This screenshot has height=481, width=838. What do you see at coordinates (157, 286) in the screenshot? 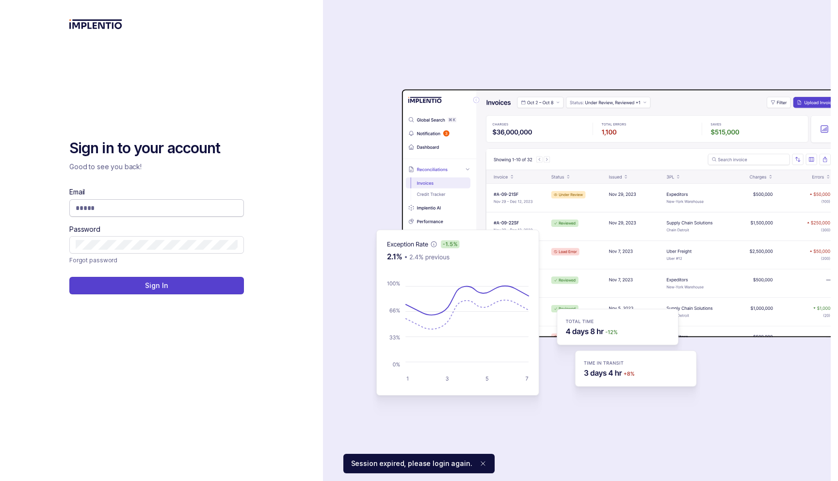
I see `button: Sign In` at bounding box center [157, 286].